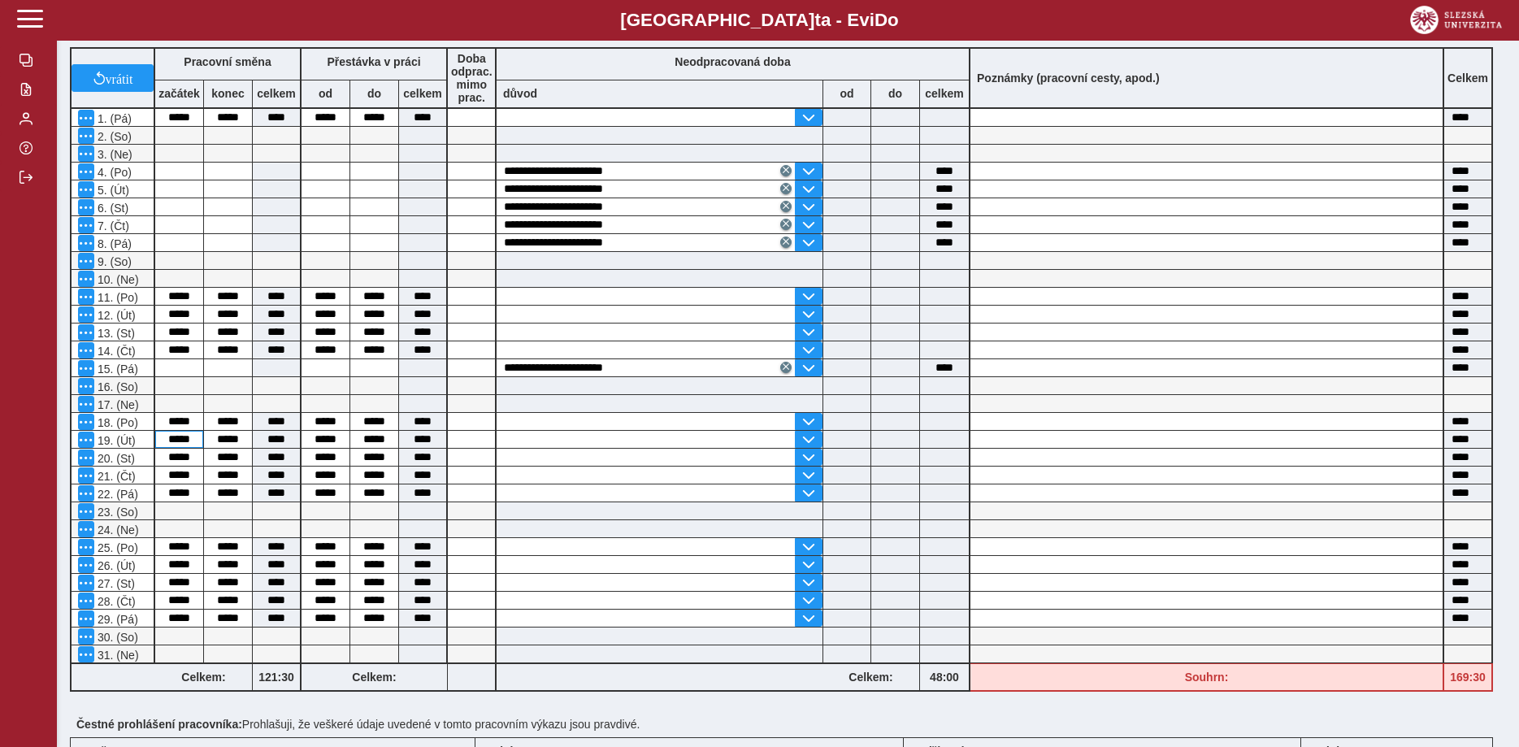 The height and width of the screenshot is (747, 1519). Describe the element at coordinates (373, 62) in the screenshot. I see `b: Přestávka v práci` at that location.